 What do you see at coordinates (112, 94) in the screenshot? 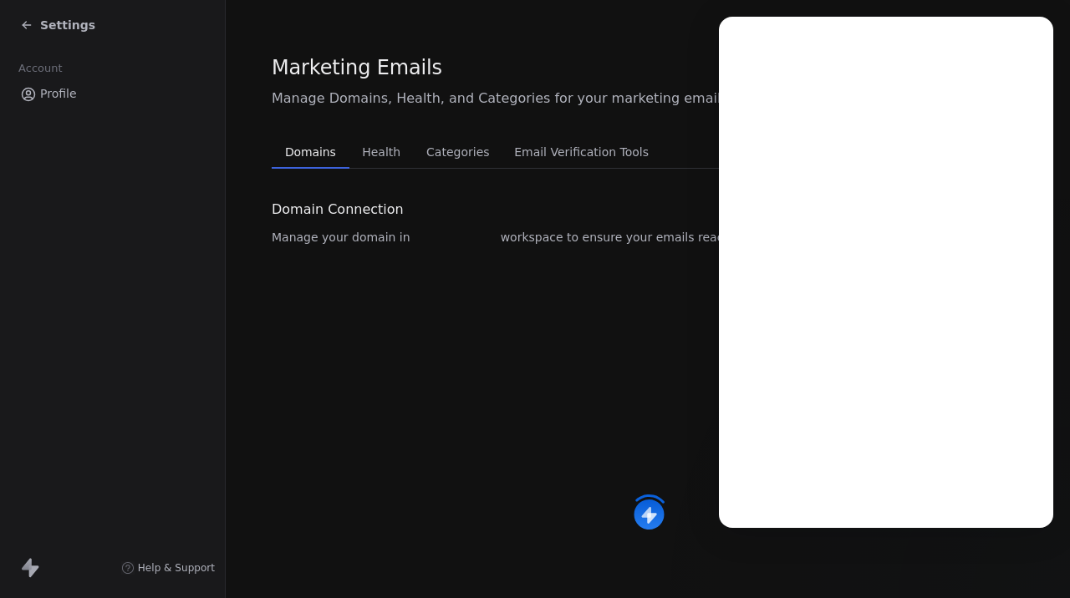
I see `a: Profile` at bounding box center [112, 94].